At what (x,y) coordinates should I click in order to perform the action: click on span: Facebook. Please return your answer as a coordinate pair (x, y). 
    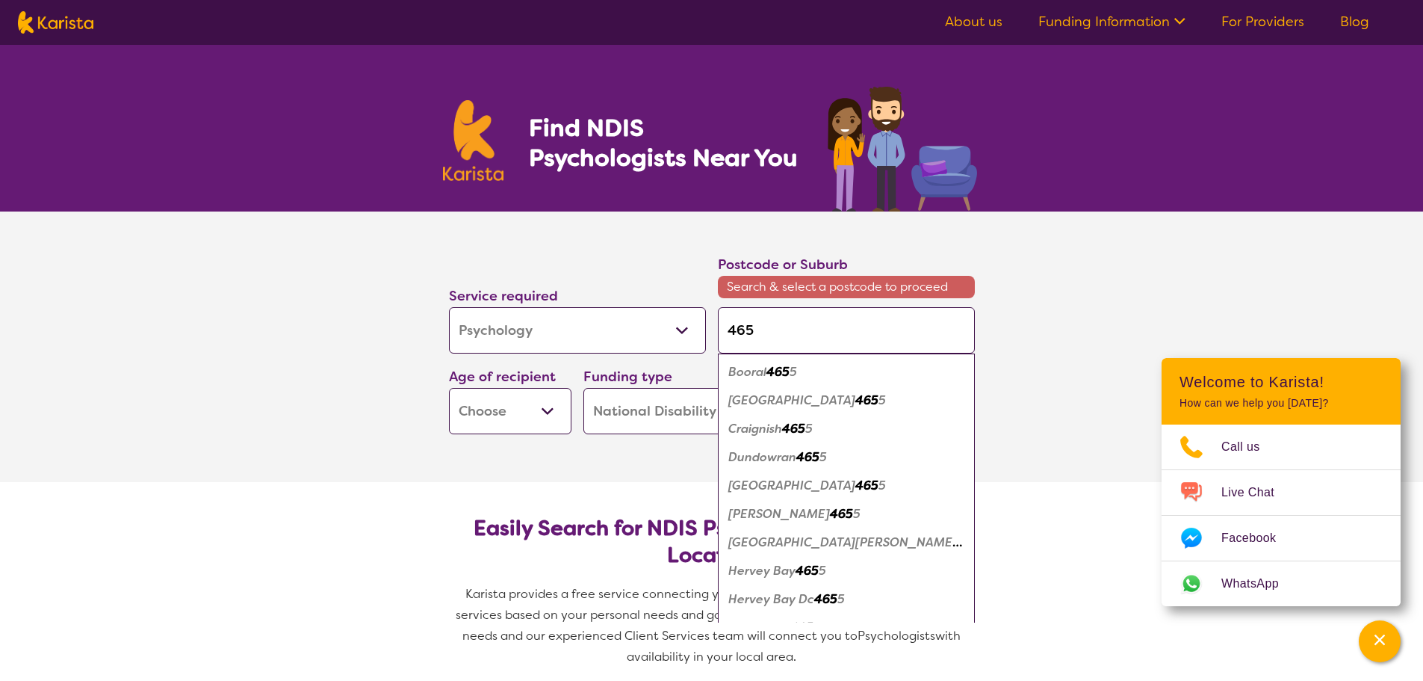
    Looking at the image, I should click on (1257, 538).